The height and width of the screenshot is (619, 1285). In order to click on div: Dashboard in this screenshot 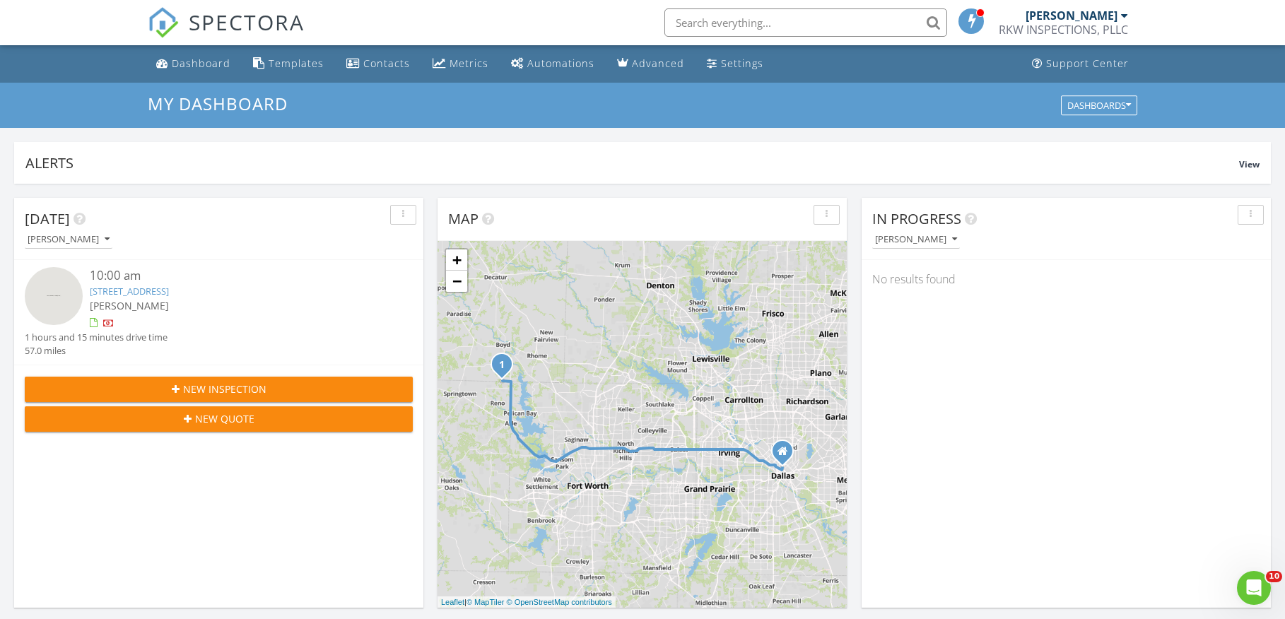, I will do `click(201, 63)`.